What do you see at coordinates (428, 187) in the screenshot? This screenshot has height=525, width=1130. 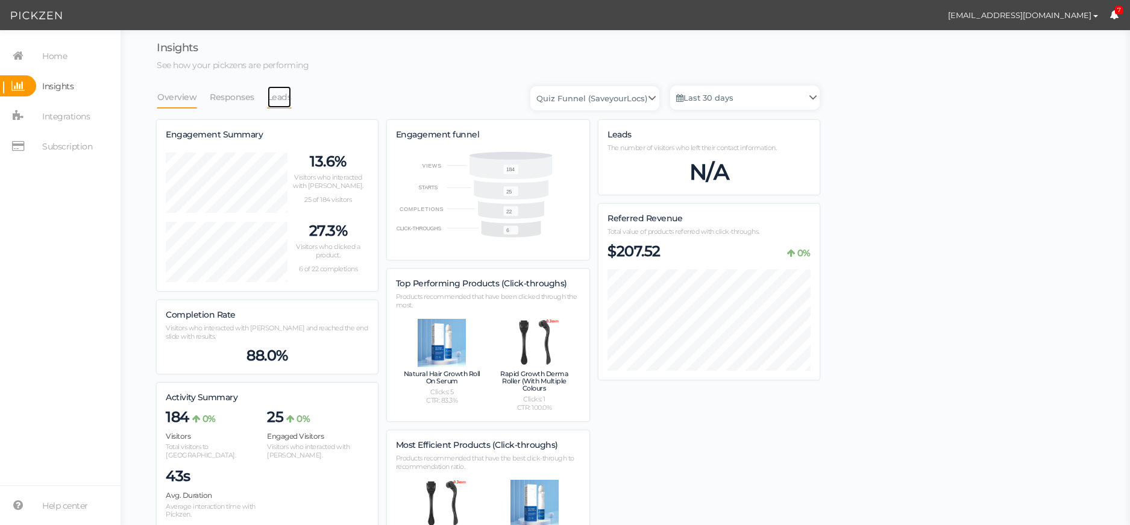 I see `text: STARTS` at bounding box center [428, 187].